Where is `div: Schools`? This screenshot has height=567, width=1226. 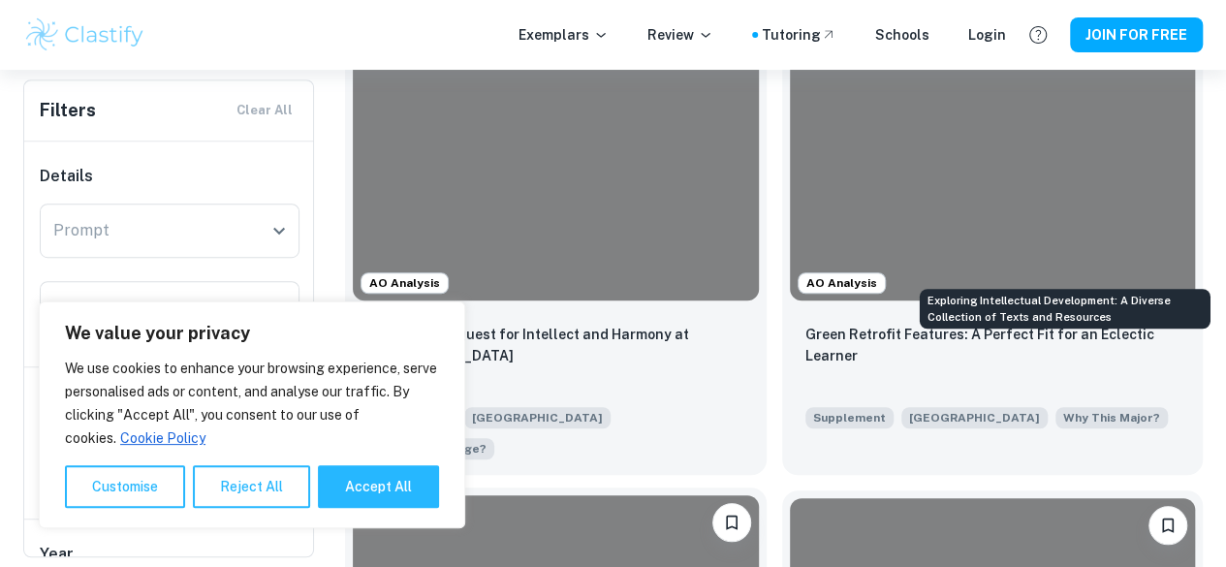 div: Schools is located at coordinates (902, 35).